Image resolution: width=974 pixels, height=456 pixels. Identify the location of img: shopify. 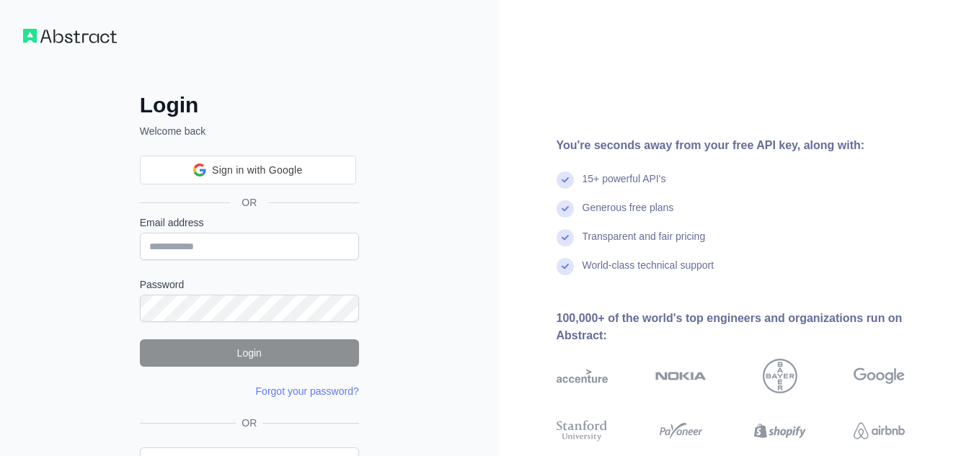
(779, 431).